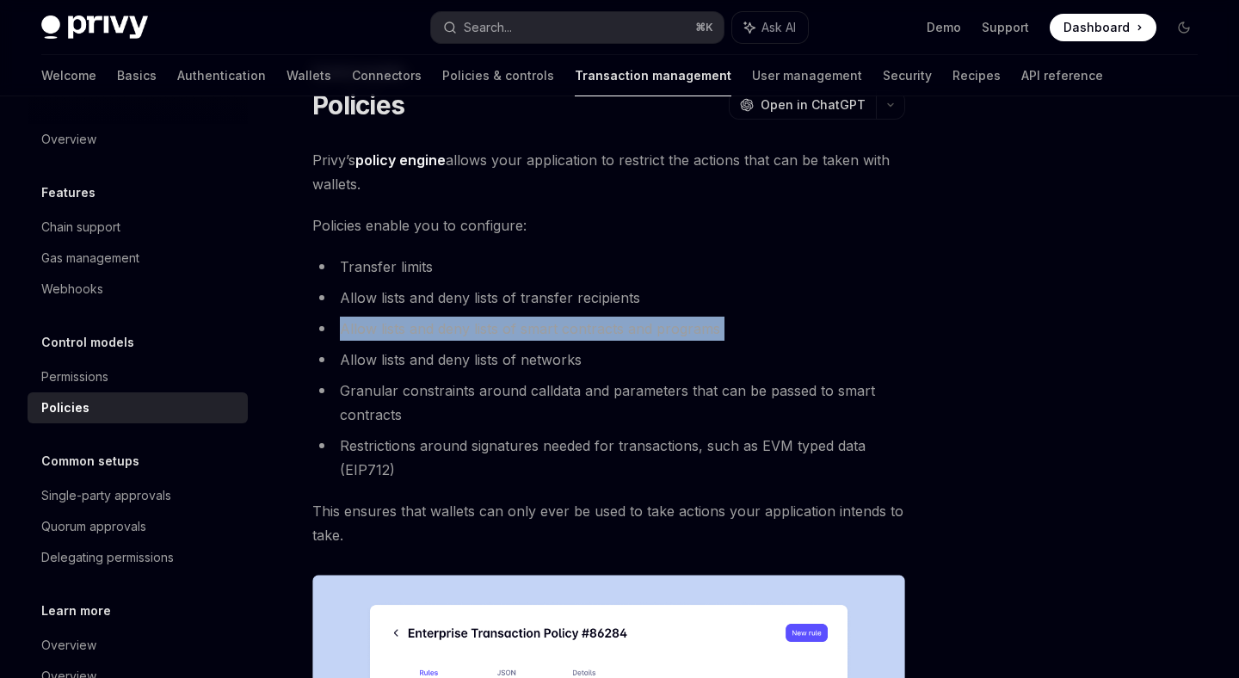  I want to click on h5: Features, so click(68, 193).